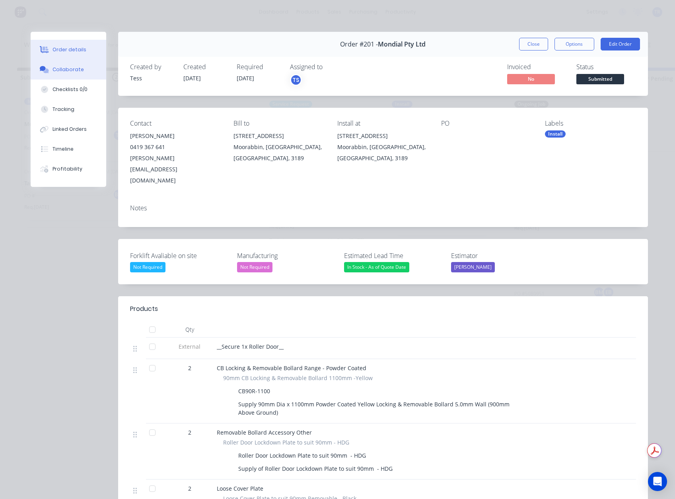 Image resolution: width=675 pixels, height=499 pixels. Describe the element at coordinates (402, 44) in the screenshot. I see `span: Mondial Pty Ltd` at that location.